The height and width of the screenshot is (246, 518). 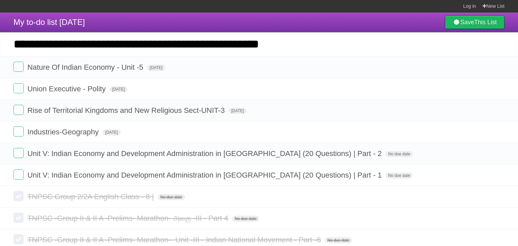 What do you see at coordinates (67, 89) in the screenshot?
I see `span: Union Executive - Polity` at bounding box center [67, 89].